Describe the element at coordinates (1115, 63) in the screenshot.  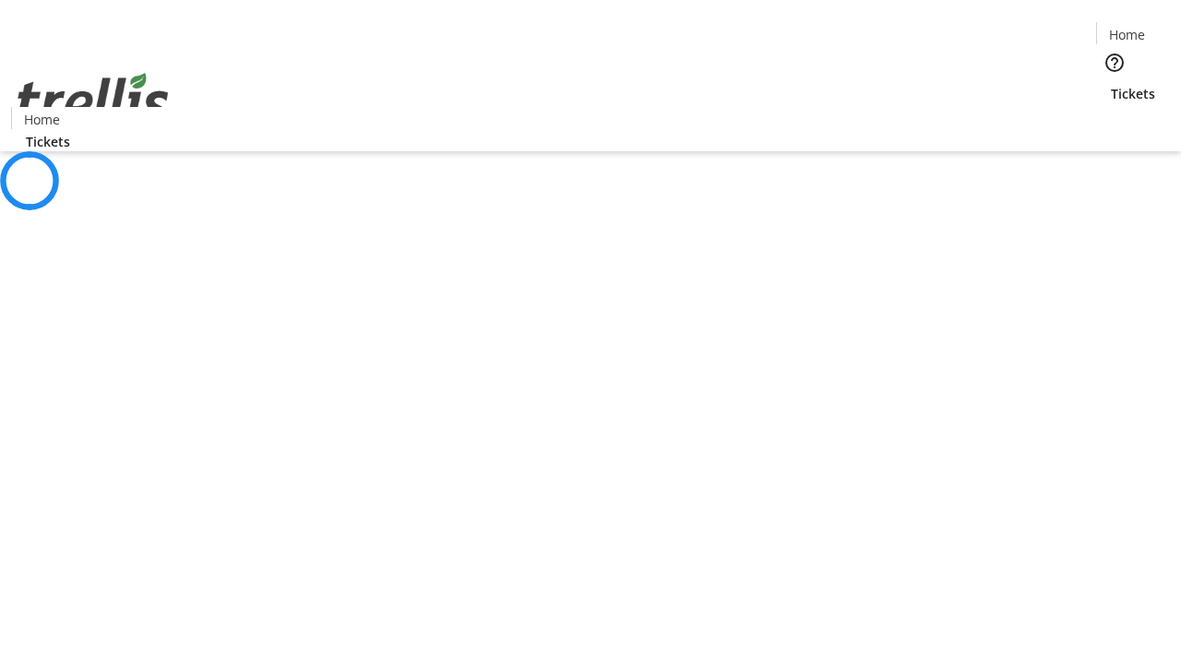
I see `button: Help` at that location.